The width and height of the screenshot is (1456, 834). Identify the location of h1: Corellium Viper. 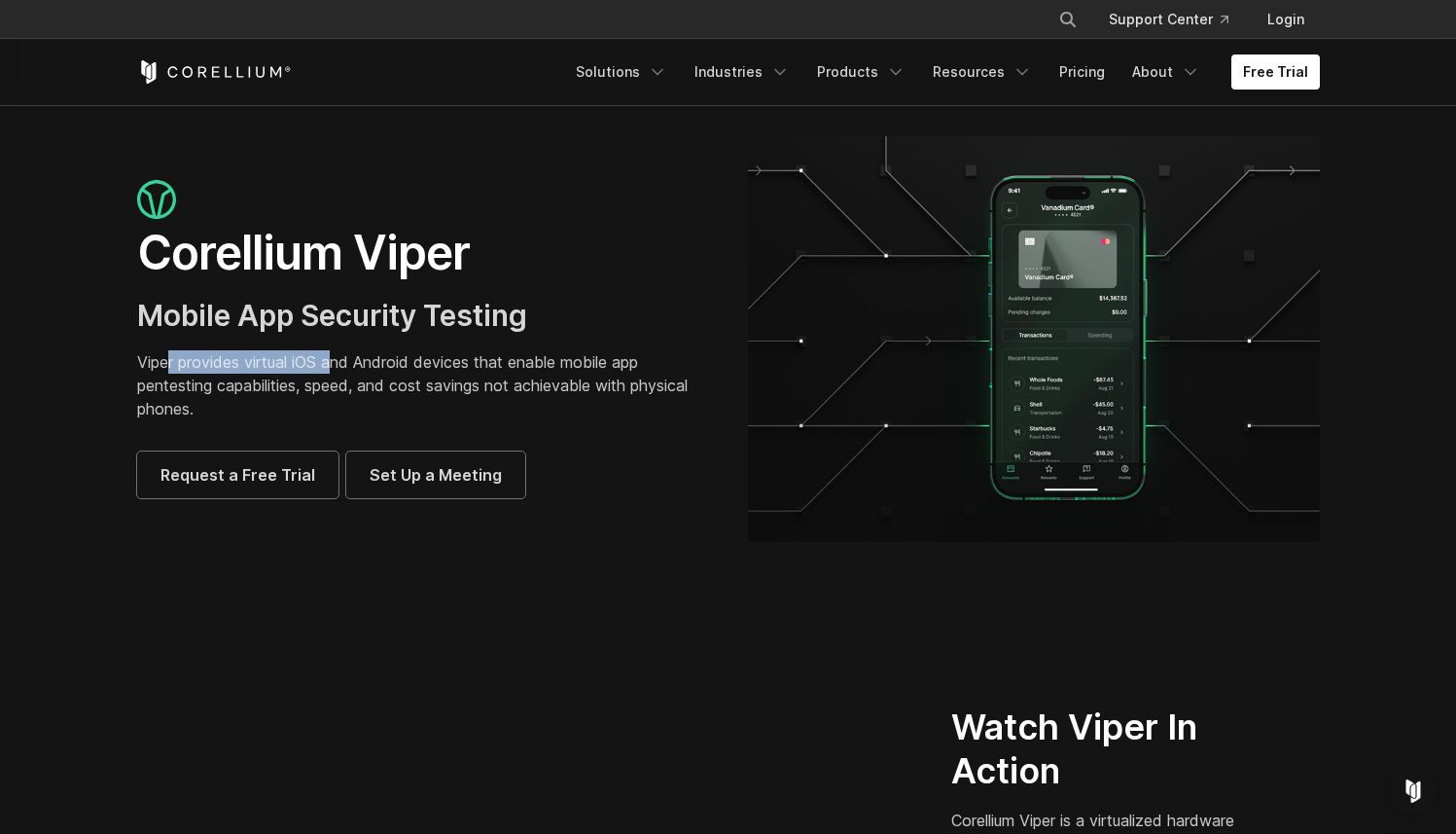
(423, 253).